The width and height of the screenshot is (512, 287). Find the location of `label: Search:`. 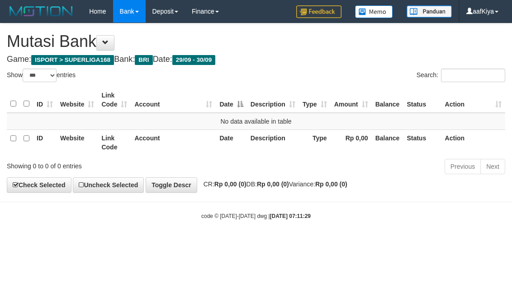

label: Search: is located at coordinates (461, 75).